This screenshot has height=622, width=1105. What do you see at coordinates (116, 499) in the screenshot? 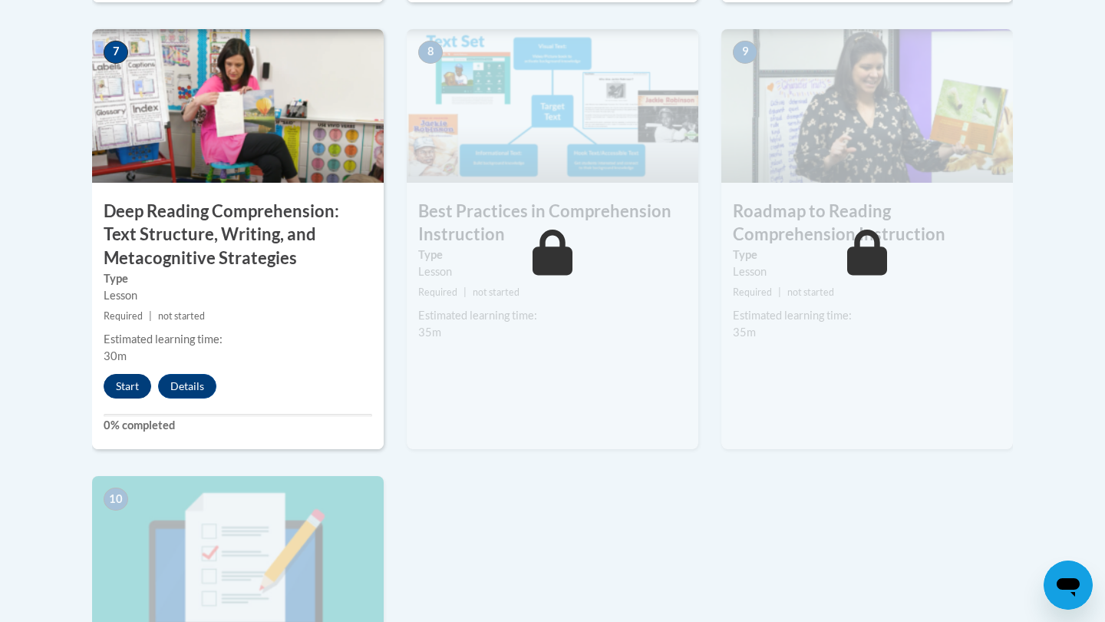
I see `span: 10` at bounding box center [116, 499].